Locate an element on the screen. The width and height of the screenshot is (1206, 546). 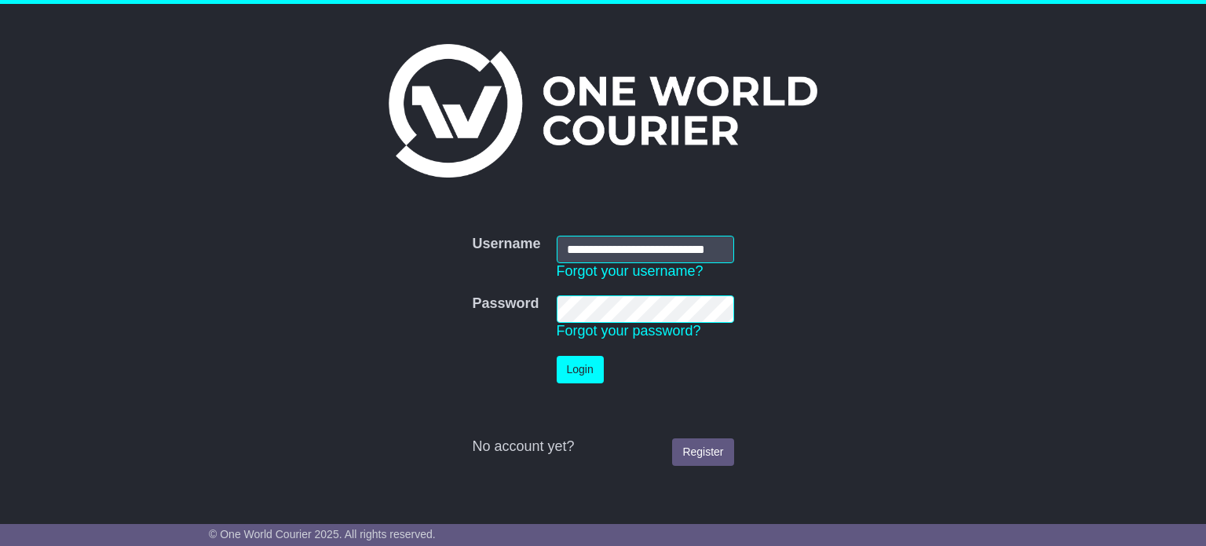
a: Register is located at coordinates (703, 451).